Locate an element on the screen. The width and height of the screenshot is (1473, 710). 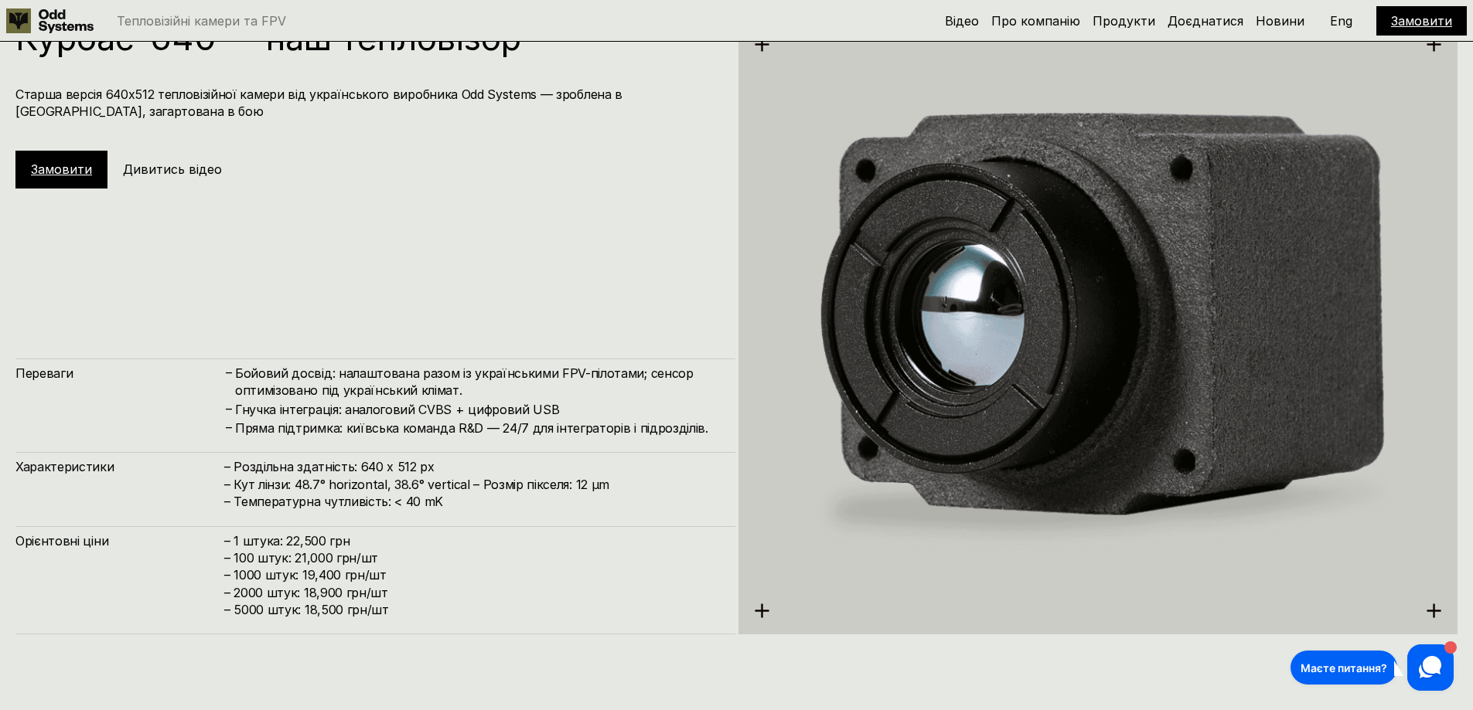
p: Eng is located at coordinates (1340, 21).